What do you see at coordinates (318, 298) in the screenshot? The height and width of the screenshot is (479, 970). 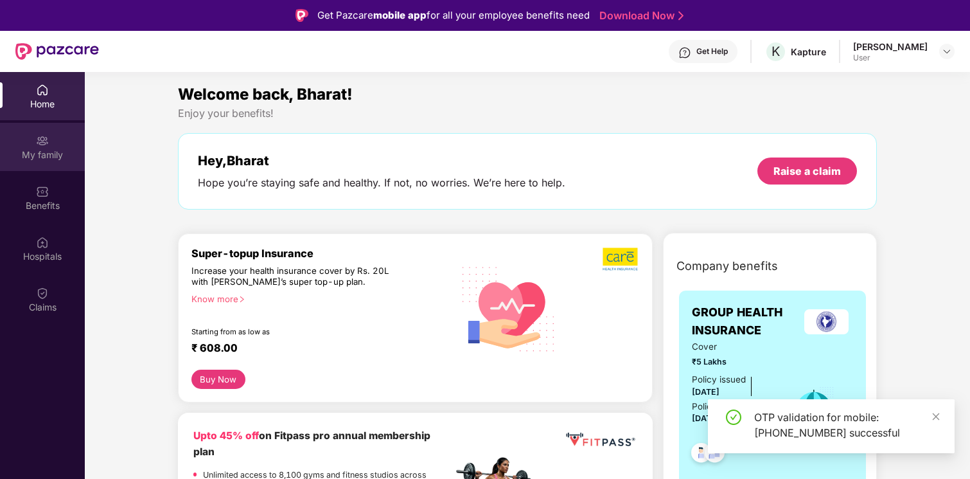 I see `div: Know more` at bounding box center [318, 298].